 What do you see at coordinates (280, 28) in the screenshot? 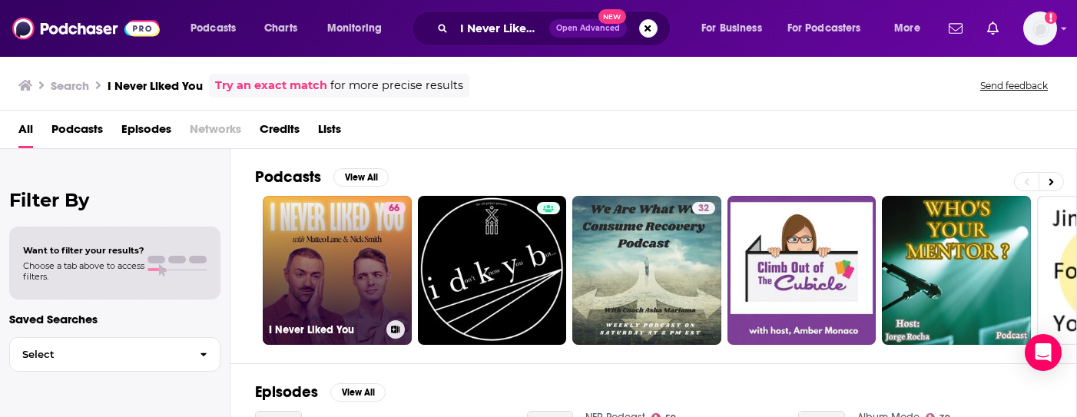
I see `span: Charts` at bounding box center [280, 28].